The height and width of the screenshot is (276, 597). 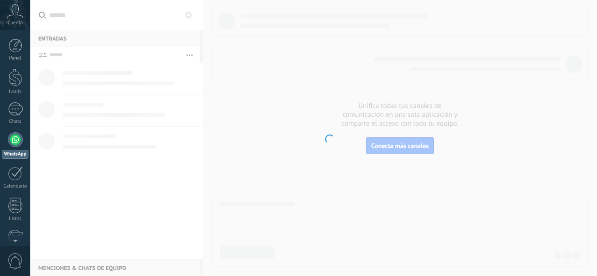 What do you see at coordinates (15, 58) in the screenshot?
I see `div: Panel` at bounding box center [15, 58].